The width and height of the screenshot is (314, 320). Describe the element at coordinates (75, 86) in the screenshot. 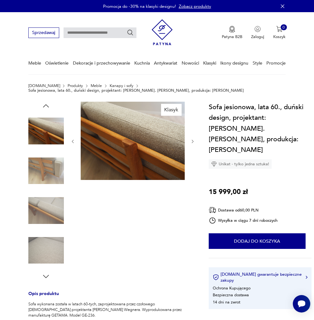

I see `a: Produkty` at that location.